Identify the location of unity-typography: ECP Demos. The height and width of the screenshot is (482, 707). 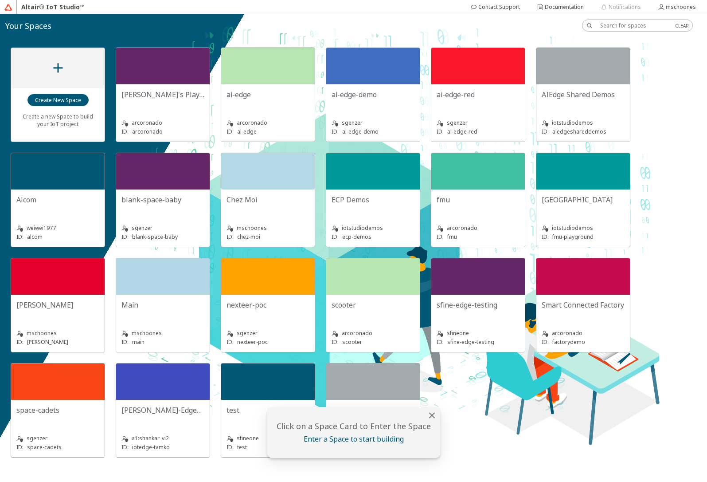
(373, 200).